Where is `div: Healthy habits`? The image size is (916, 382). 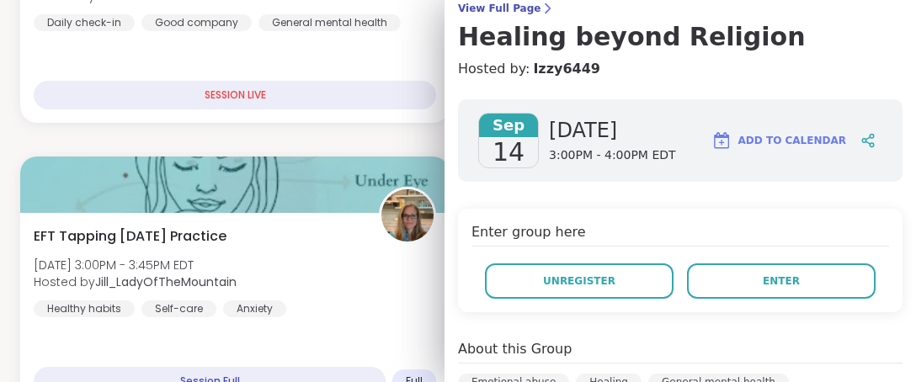 div: Healthy habits is located at coordinates (84, 309).